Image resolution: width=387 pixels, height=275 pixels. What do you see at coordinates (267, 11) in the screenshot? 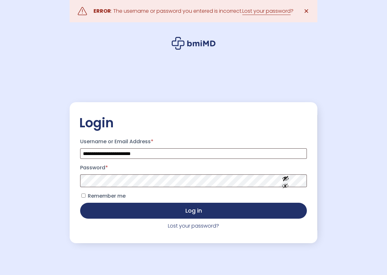
I see `a: Lost your password` at bounding box center [267, 11].